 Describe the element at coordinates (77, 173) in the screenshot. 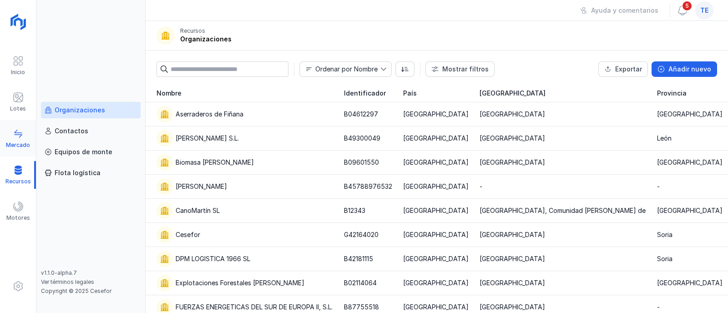

I see `div: Flota logística` at that location.